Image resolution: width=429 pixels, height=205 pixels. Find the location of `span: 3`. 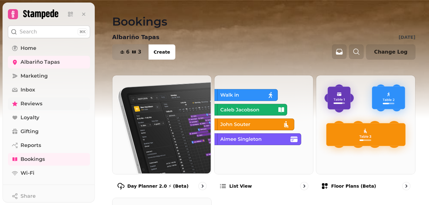

span: 3 is located at coordinates (139, 52).